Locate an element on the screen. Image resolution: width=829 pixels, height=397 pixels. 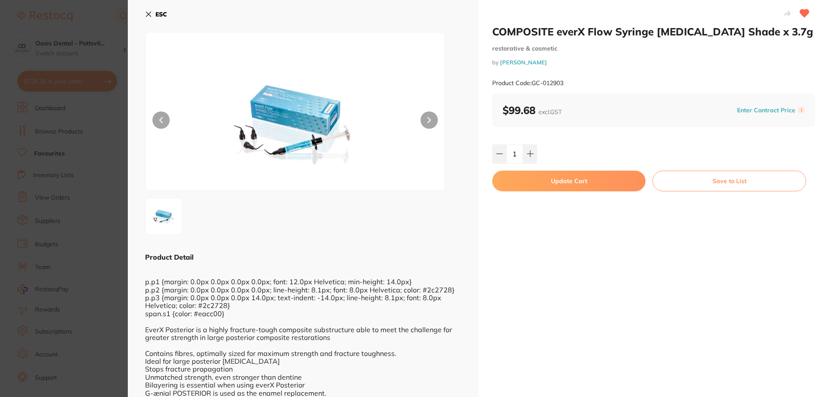
button: Update Cart is located at coordinates (568, 181).